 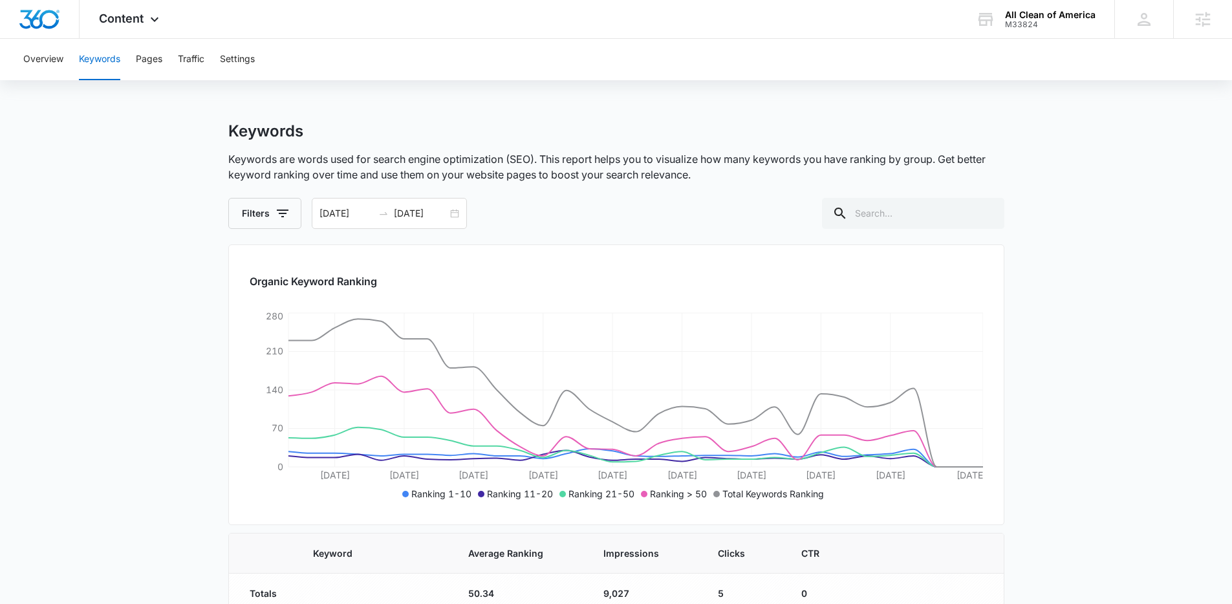 What do you see at coordinates (813, 553) in the screenshot?
I see `span: CTR` at bounding box center [813, 553].